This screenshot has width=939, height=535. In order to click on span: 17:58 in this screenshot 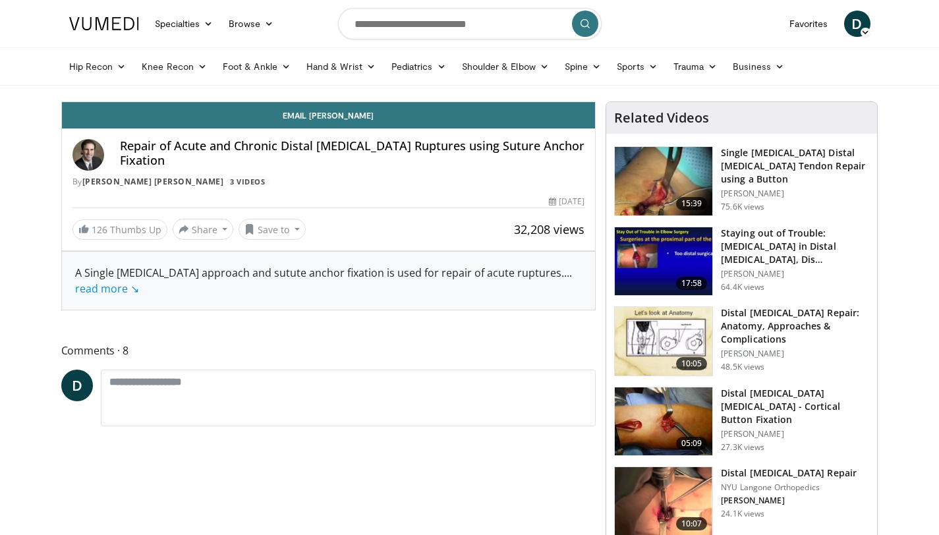, I will do `click(692, 283)`.